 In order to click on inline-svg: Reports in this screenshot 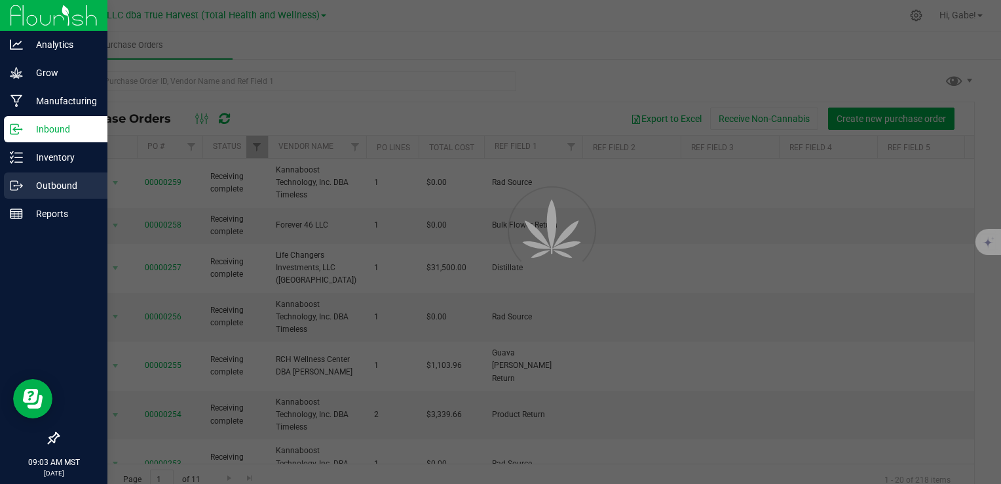, I will do `click(16, 214)`.